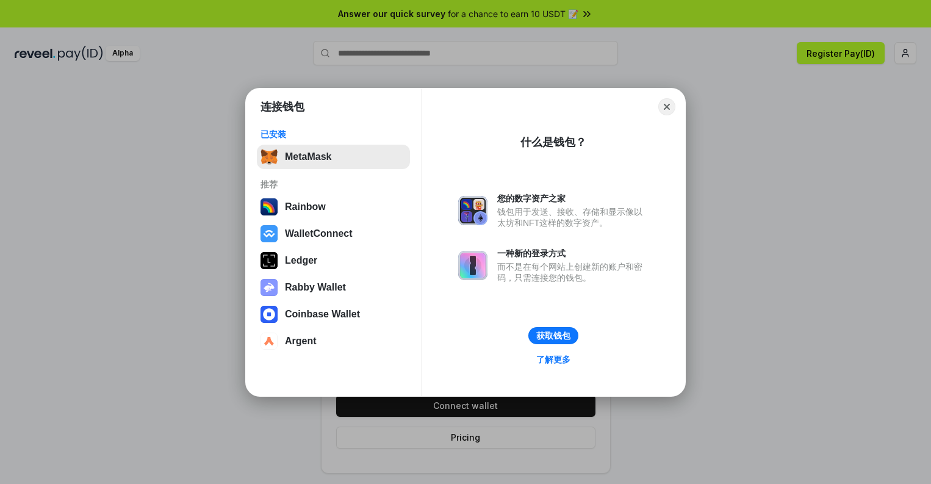  I want to click on button: Close, so click(667, 107).